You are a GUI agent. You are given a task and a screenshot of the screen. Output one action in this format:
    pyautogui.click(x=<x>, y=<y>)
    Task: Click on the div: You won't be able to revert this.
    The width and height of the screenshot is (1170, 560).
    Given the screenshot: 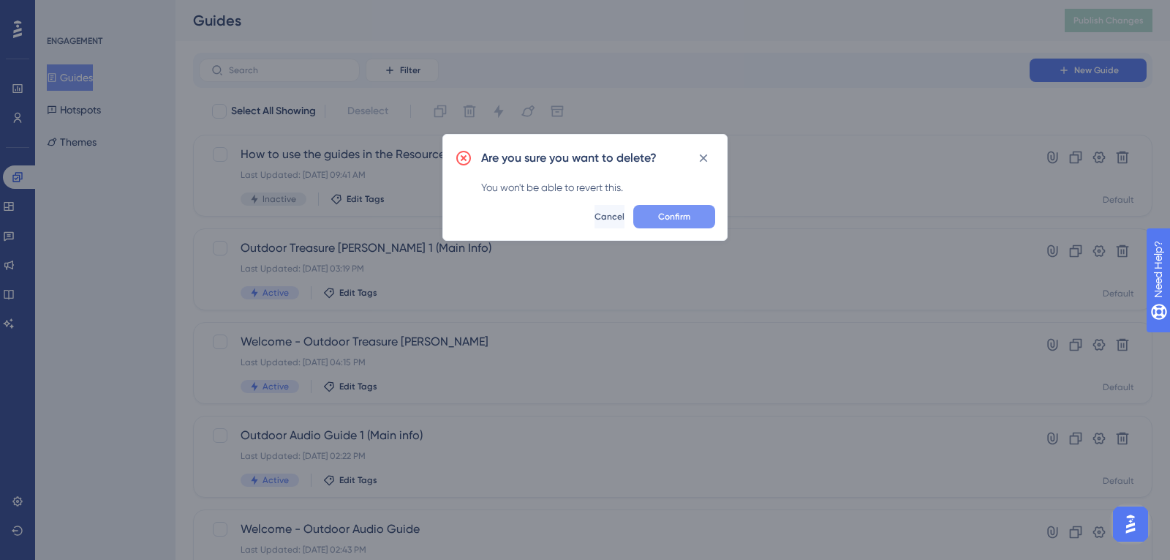 What is the action you would take?
    pyautogui.click(x=598, y=187)
    